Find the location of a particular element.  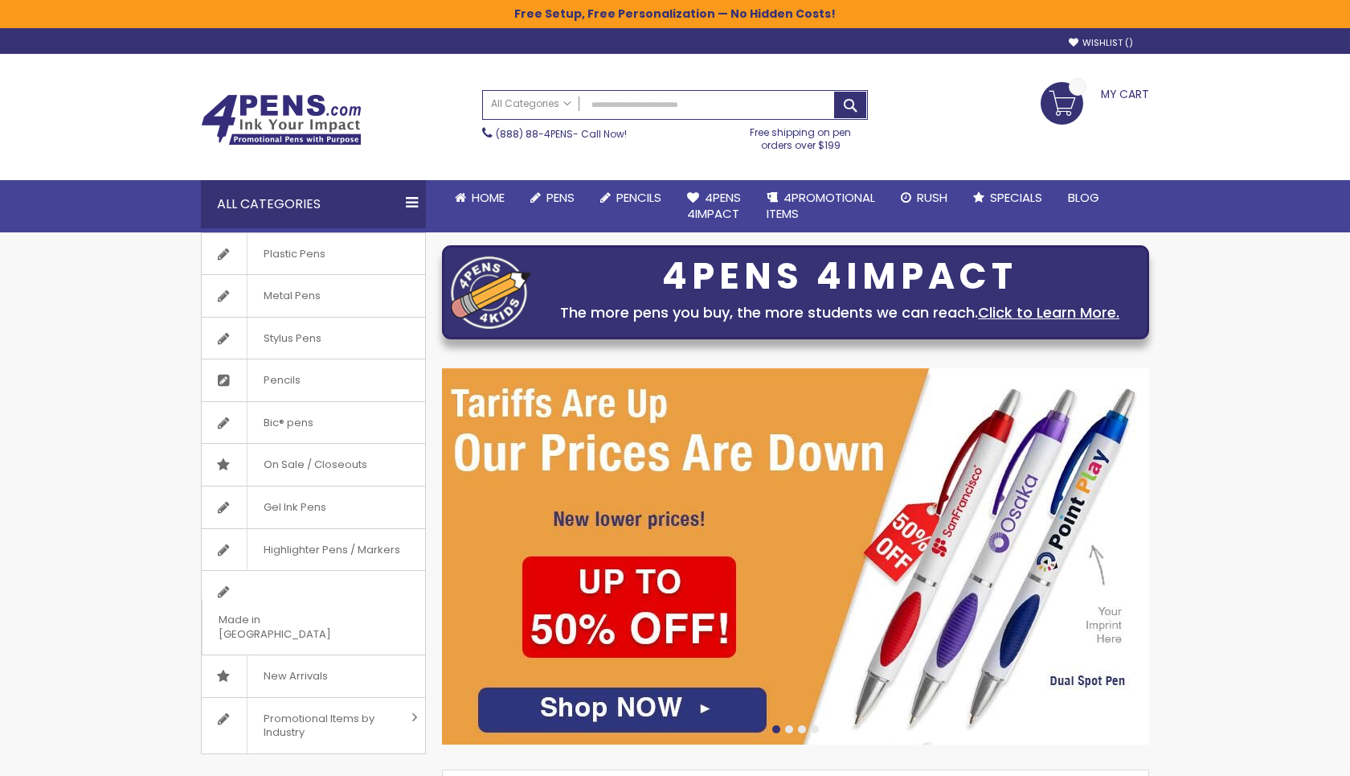

a: Pens is located at coordinates (552, 198).